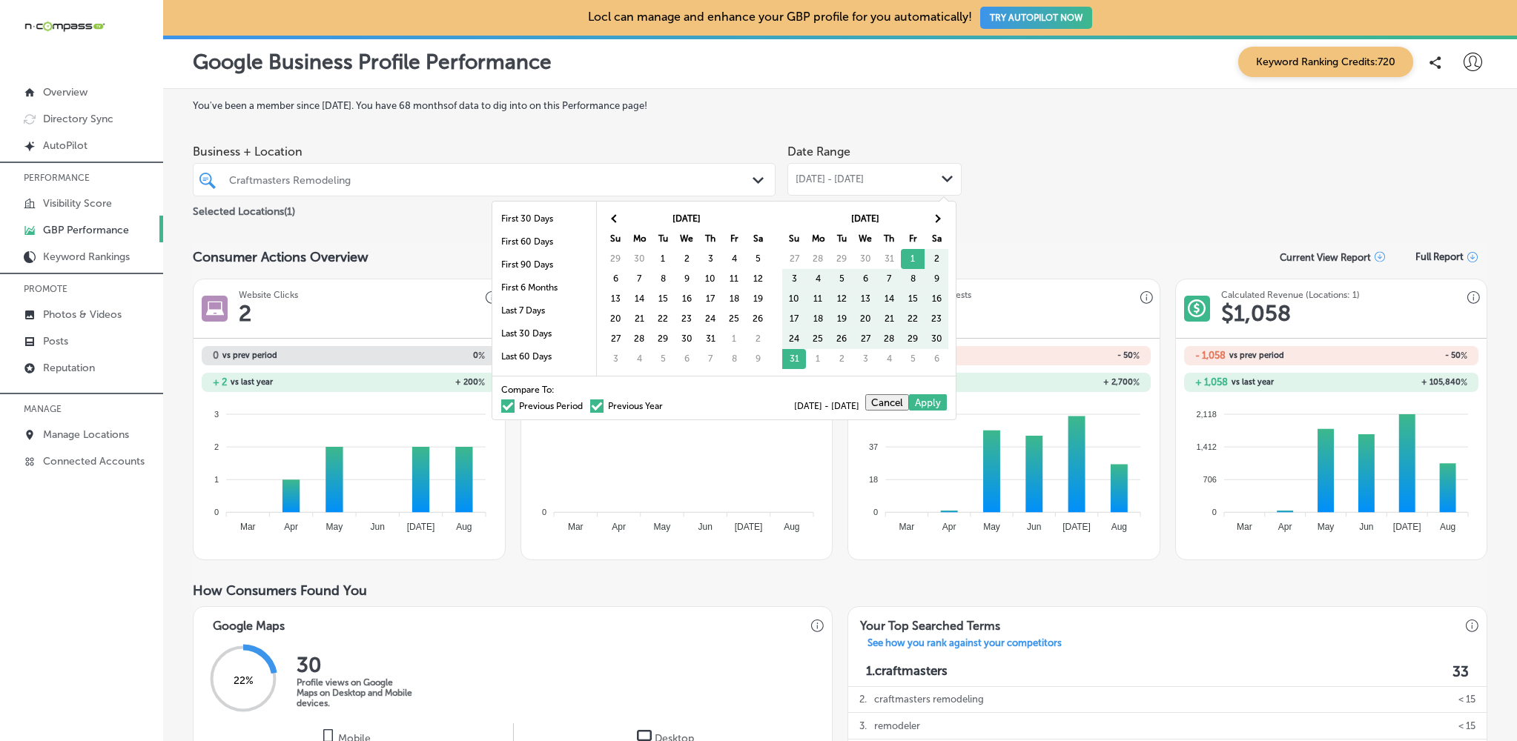 Image resolution: width=1517 pixels, height=741 pixels. Describe the element at coordinates (710, 239) in the screenshot. I see `th: Th` at that location.